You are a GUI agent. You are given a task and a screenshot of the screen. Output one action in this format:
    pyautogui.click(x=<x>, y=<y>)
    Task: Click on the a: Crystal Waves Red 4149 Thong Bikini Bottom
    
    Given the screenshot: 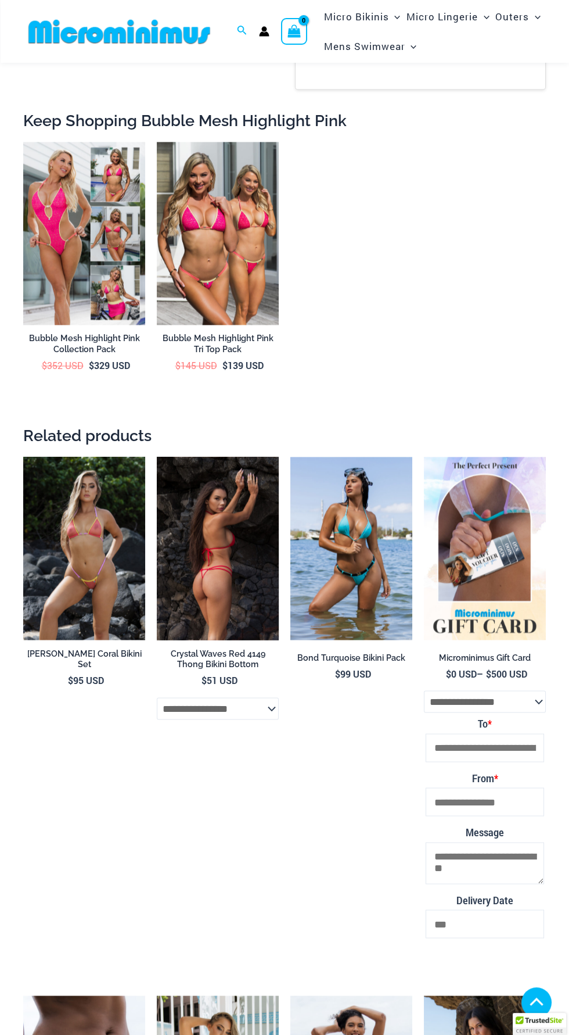 What is the action you would take?
    pyautogui.click(x=218, y=661)
    